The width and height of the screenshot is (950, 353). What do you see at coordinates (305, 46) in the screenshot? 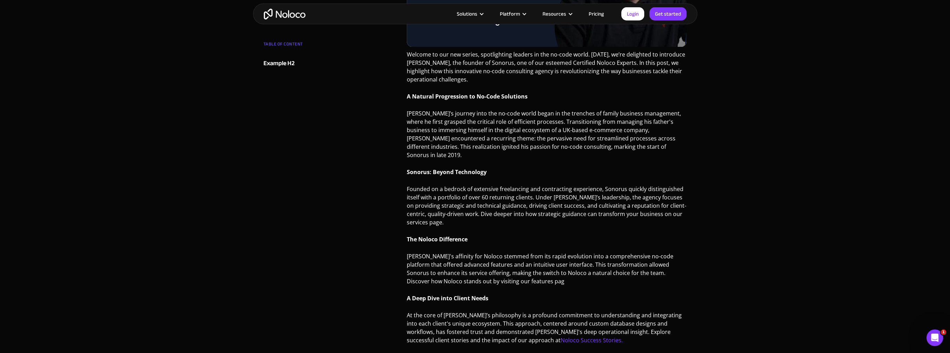
I see `div: TABLE OF CONTENT` at bounding box center [305, 46].